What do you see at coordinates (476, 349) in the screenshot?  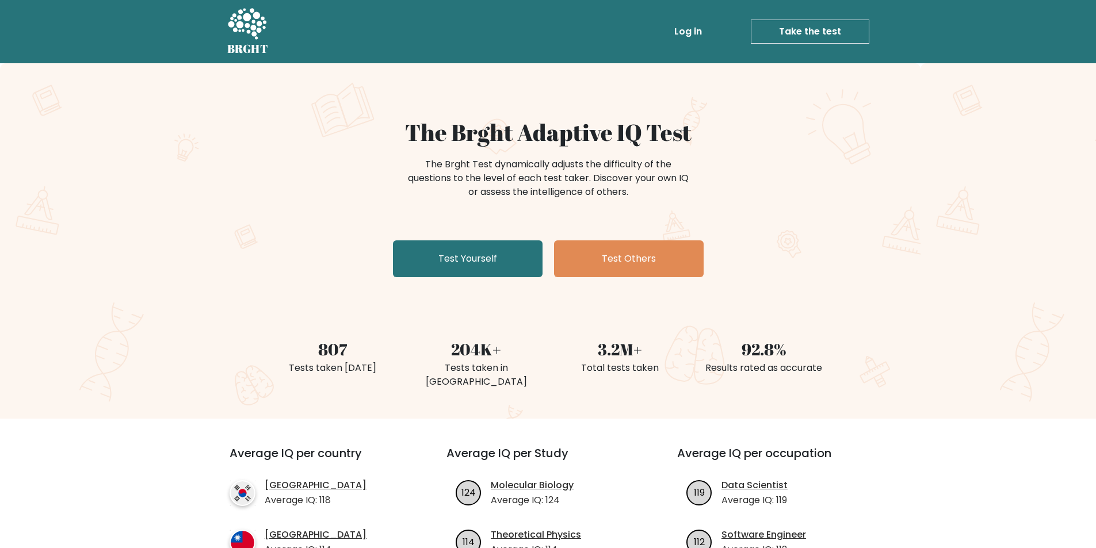 I see `div: 204K+` at bounding box center [476, 349].